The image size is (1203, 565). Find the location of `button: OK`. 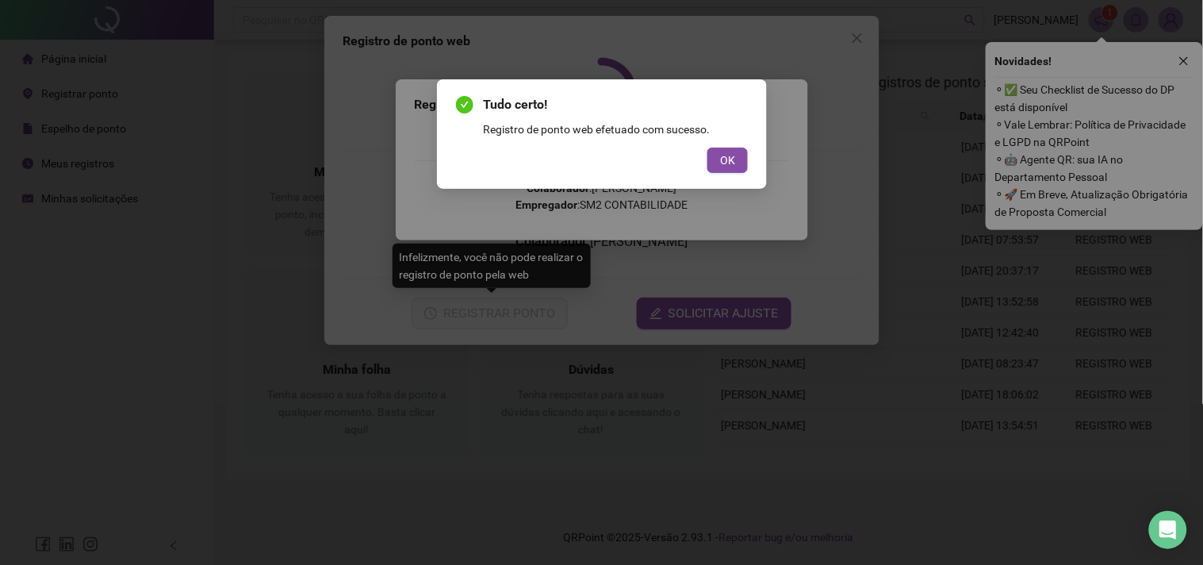

button: OK is located at coordinates (727, 160).